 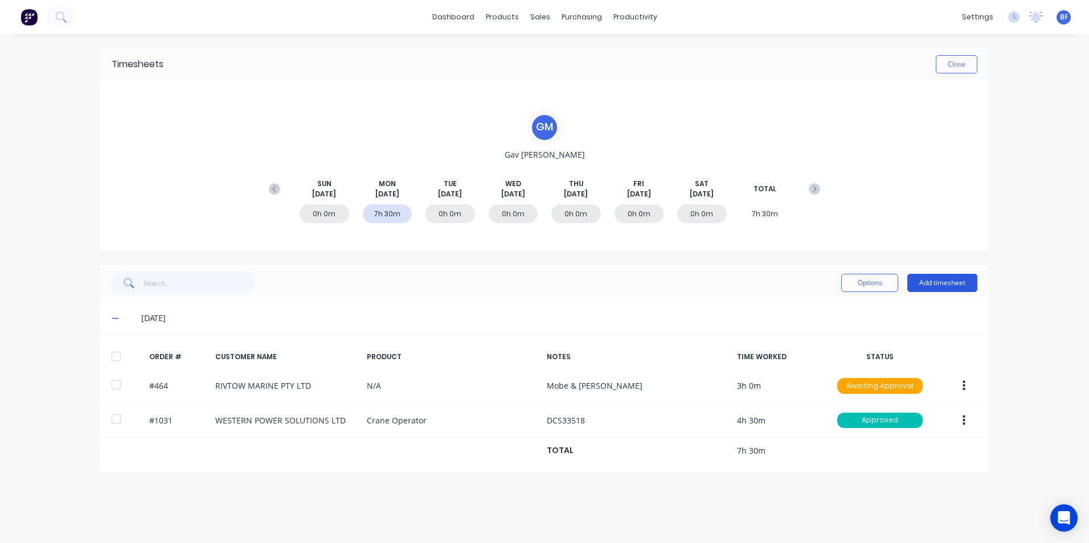 What do you see at coordinates (637, 357) in the screenshot?
I see `div: NOTES` at bounding box center [637, 357].